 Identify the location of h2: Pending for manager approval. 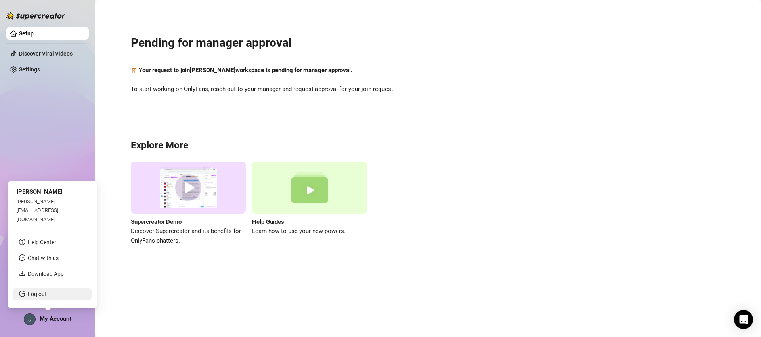
(428, 43).